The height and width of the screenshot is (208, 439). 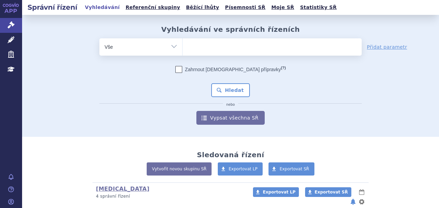 I want to click on a: Statistiky SŘ, so click(x=318, y=7).